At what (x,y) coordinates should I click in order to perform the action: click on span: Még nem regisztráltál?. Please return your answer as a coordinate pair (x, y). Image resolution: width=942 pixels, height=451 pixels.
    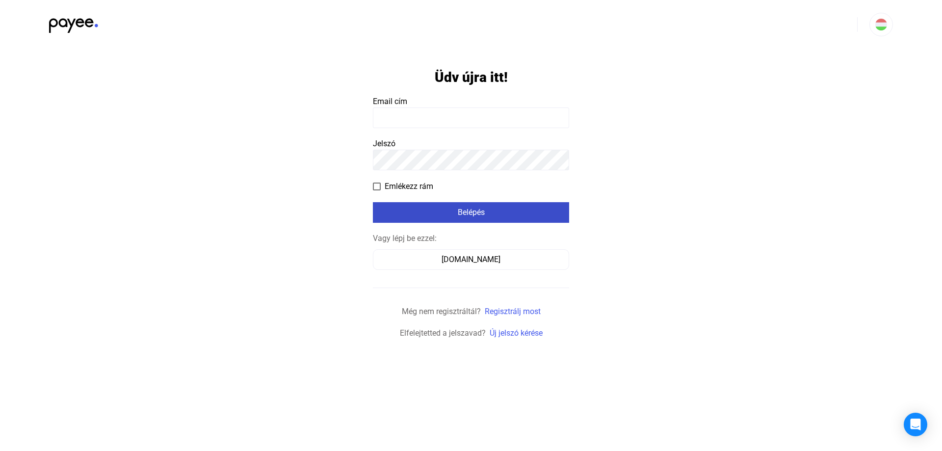
    Looking at the image, I should click on (441, 311).